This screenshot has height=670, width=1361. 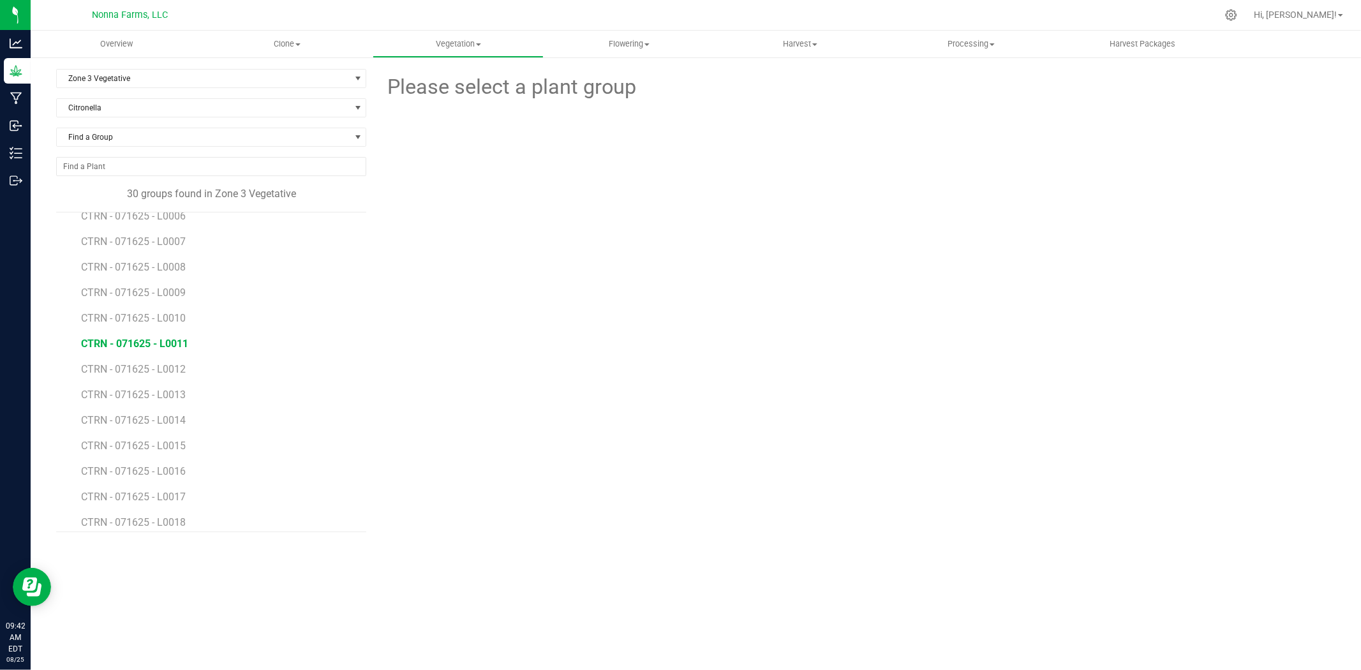 I want to click on span: Clone, so click(x=287, y=44).